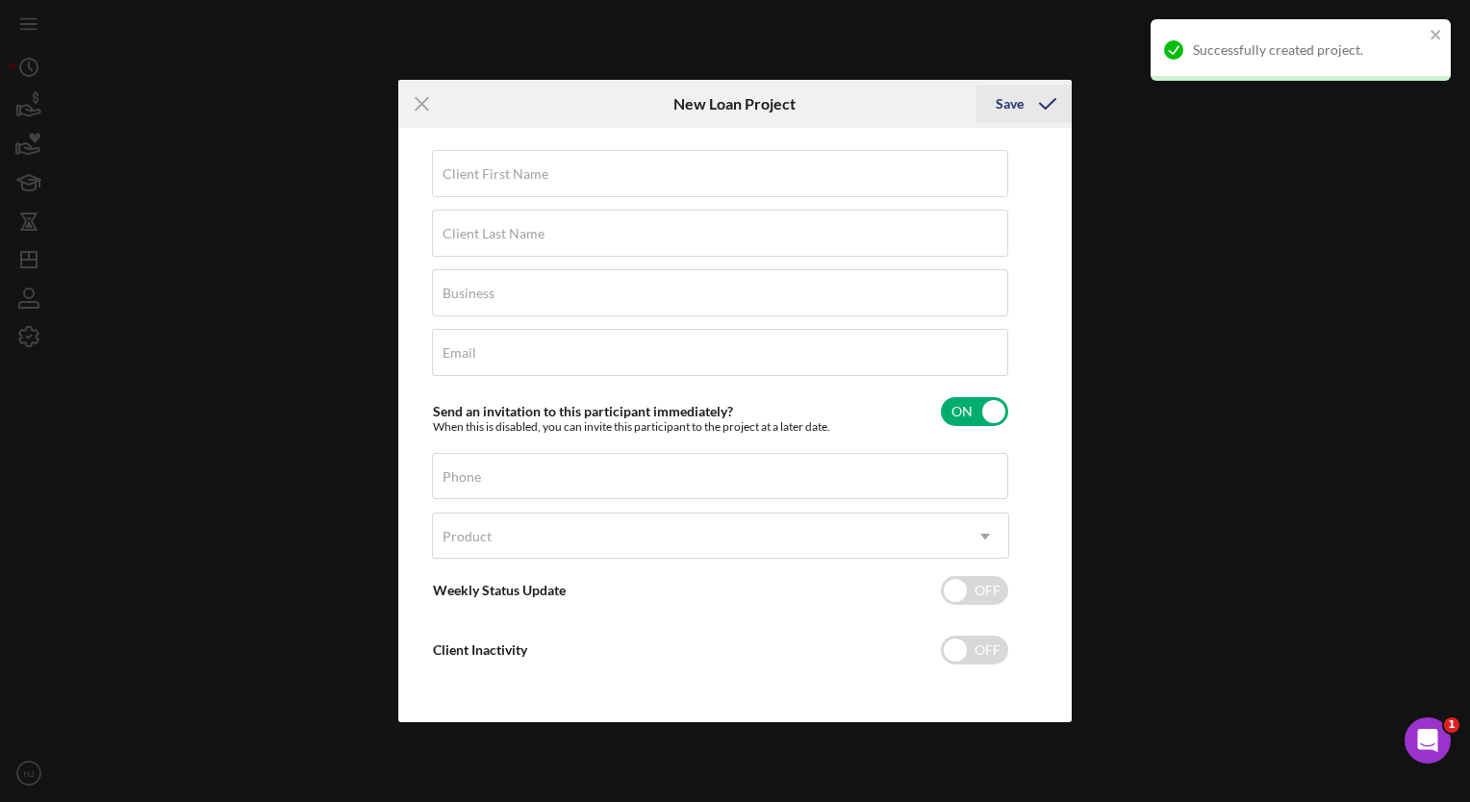 This screenshot has height=802, width=1470. What do you see at coordinates (499, 590) in the screenshot?
I see `label: Weekly Status Update` at bounding box center [499, 590].